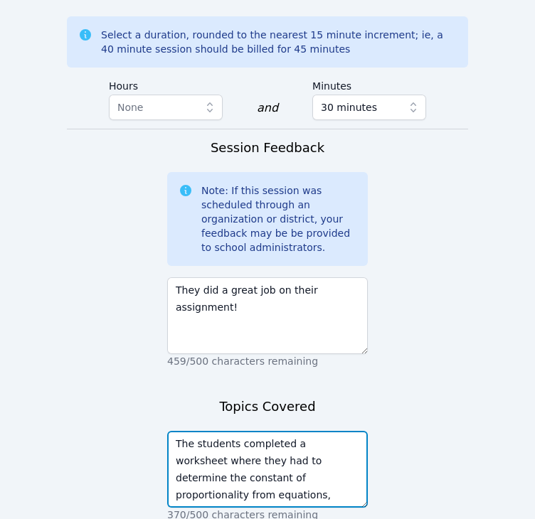  What do you see at coordinates (130, 107) in the screenshot?
I see `span: None` at bounding box center [130, 107].